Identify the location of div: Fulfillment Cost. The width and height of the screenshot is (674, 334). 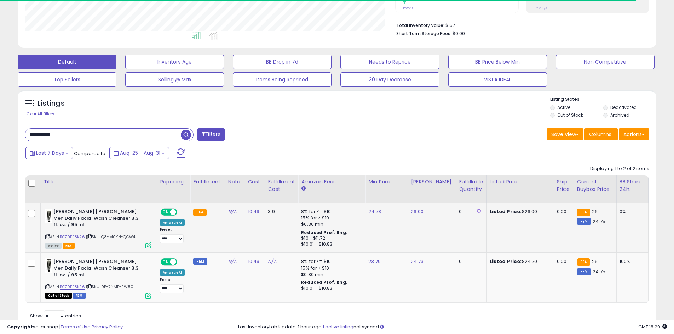
(281, 186).